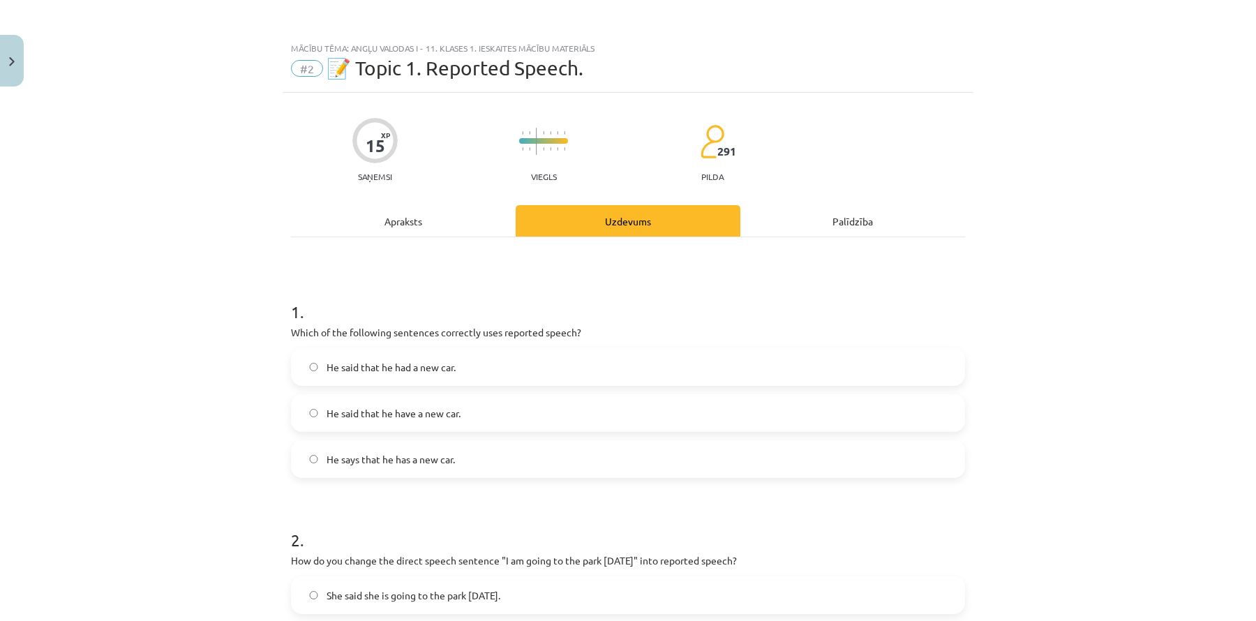  I want to click on img: students-c634bb4e5e11cddfef0936a35e636f08e4e9abd3cc4e673bd6f9a4125e45ecb1.svg, so click(712, 142).